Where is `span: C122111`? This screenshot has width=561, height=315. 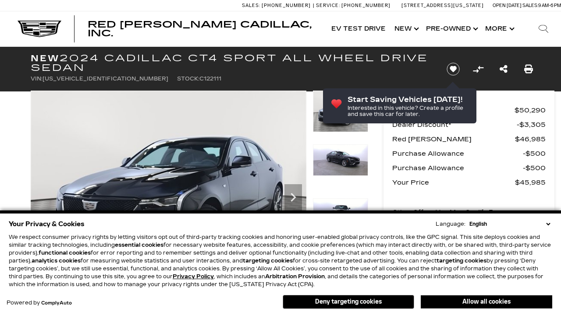
span: C122111 is located at coordinates (210, 79).